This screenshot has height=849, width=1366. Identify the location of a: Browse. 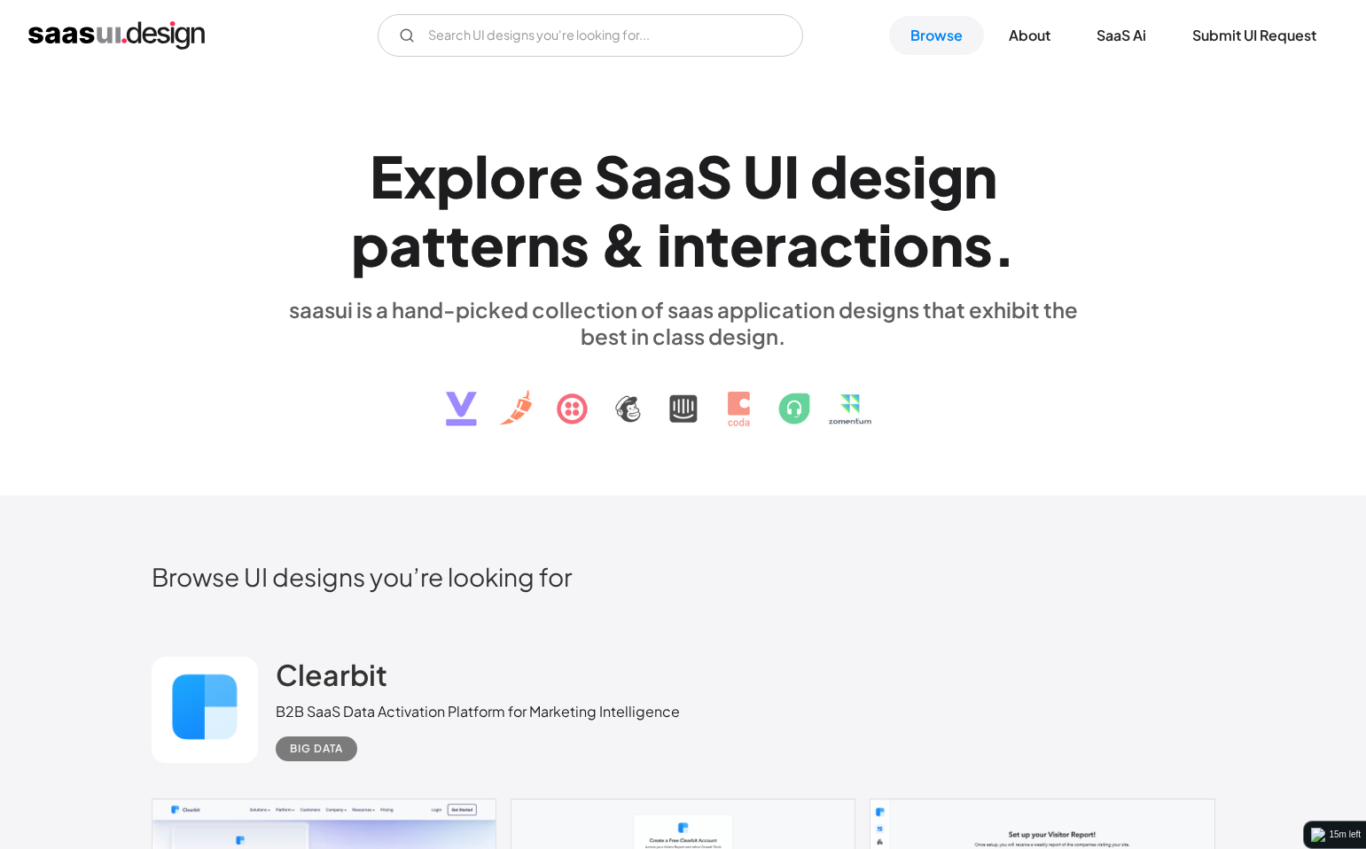
(936, 35).